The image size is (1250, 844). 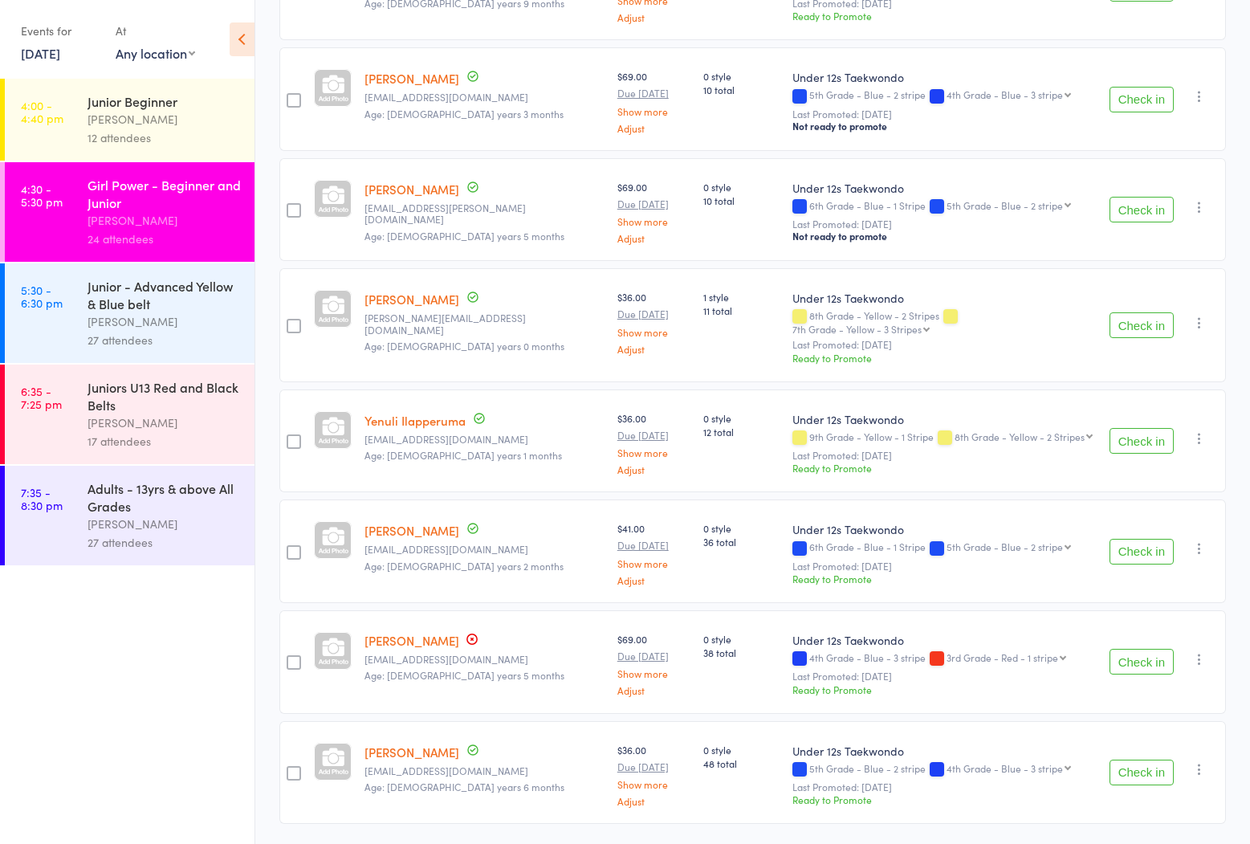 I want to click on small: firebec@hotmail.com, so click(x=484, y=97).